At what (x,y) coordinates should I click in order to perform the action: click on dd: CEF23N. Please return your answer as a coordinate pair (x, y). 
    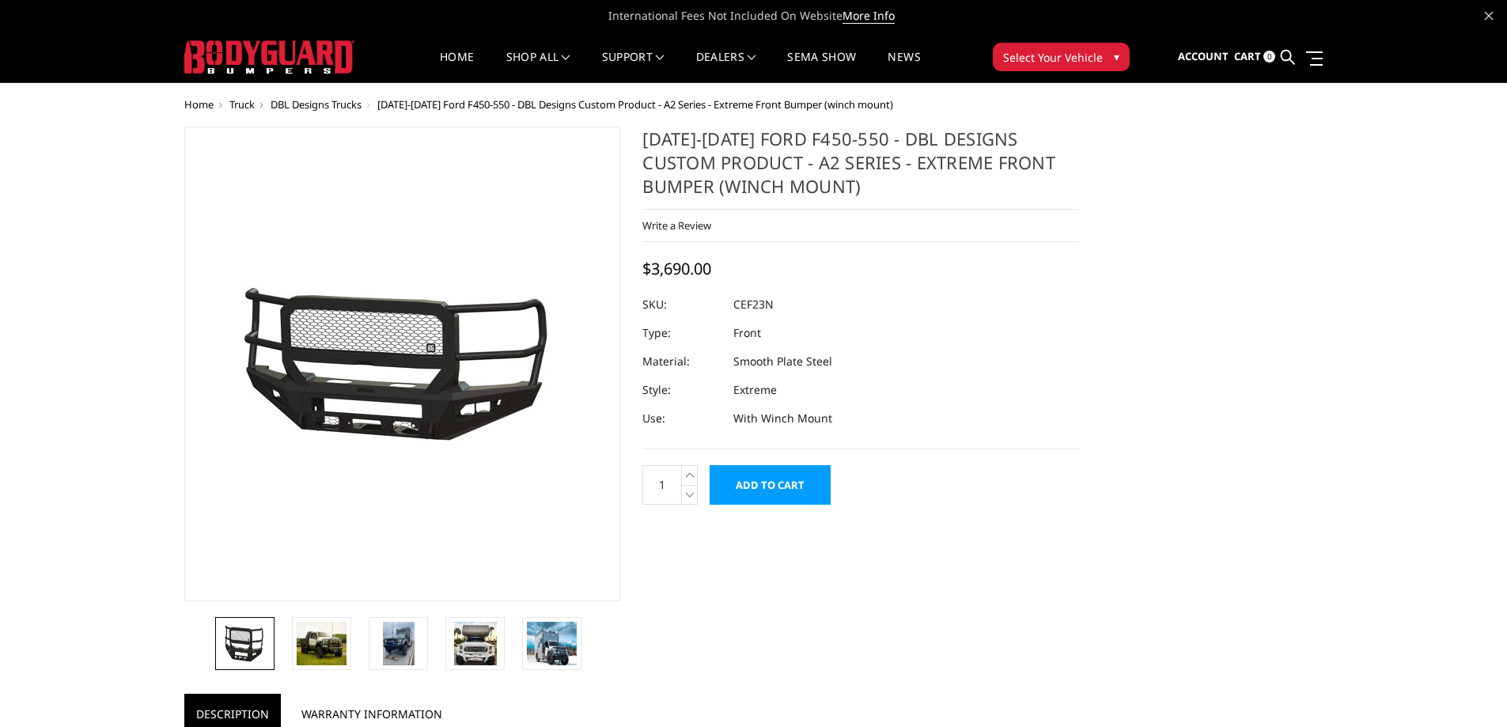
    Looking at the image, I should click on (753, 305).